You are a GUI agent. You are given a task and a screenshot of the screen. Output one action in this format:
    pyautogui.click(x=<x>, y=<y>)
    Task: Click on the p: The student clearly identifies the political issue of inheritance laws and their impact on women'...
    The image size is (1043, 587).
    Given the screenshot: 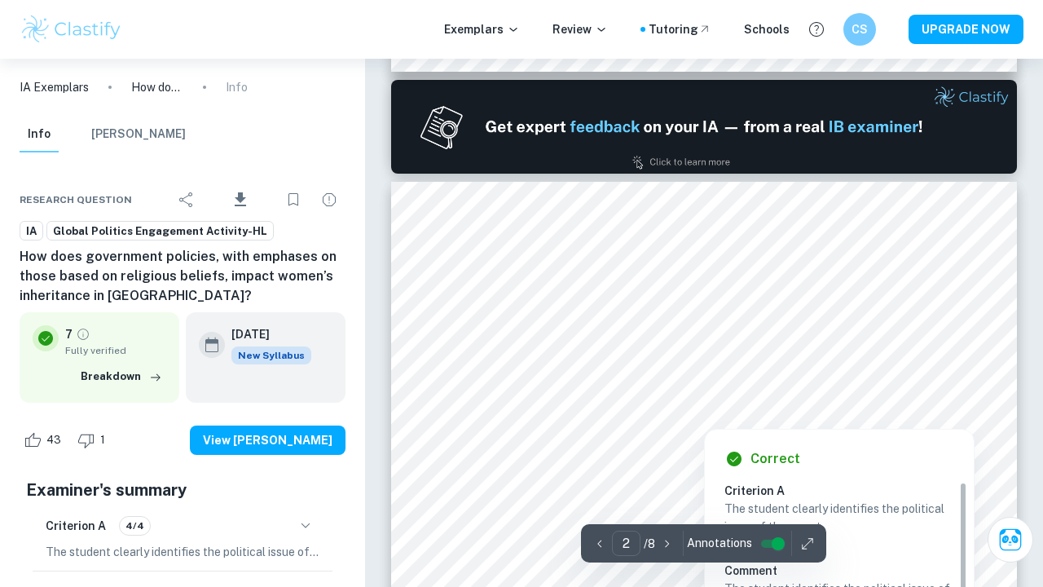 What is the action you would take?
    pyautogui.click(x=183, y=552)
    